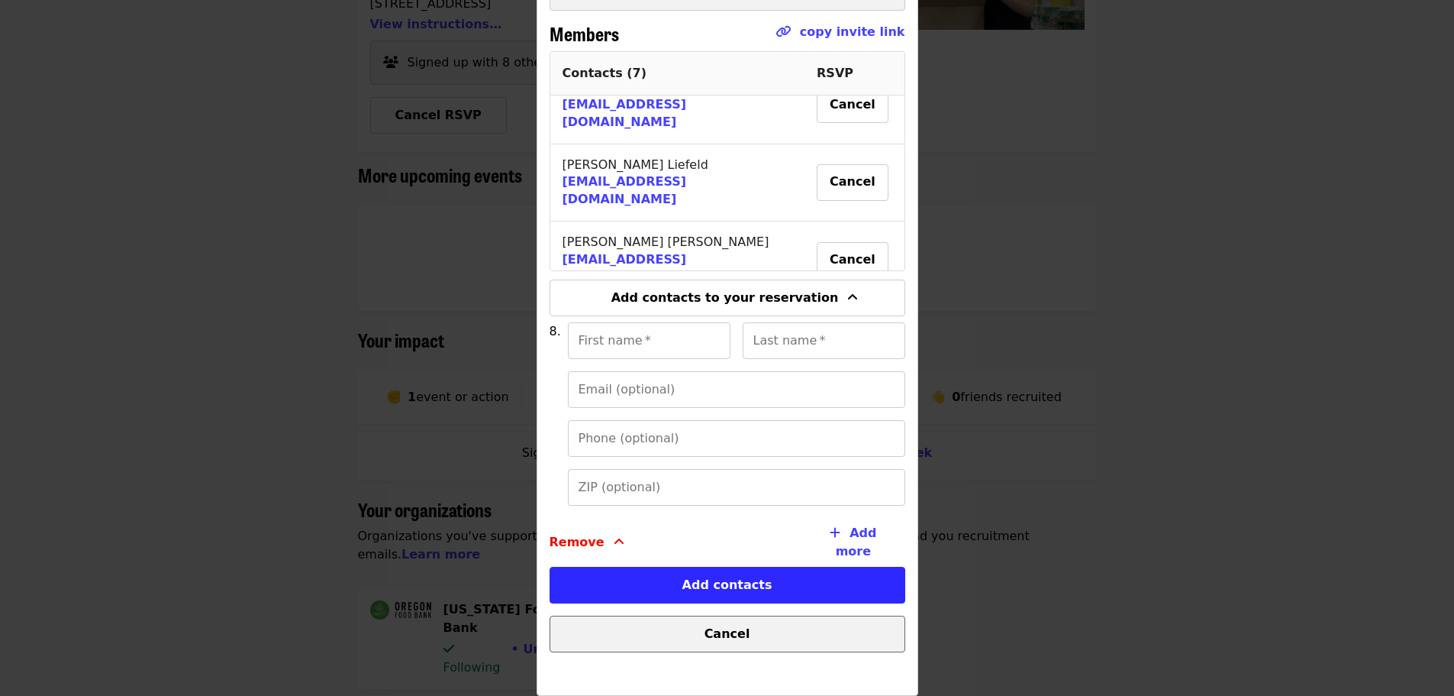 The image size is (1454, 696). I want to click on th: Contacts ( 7 ), so click(678, 73).